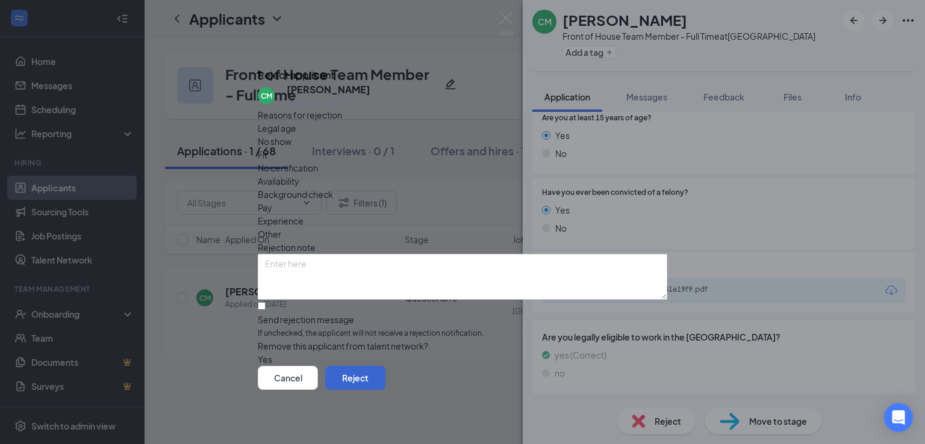 This screenshot has height=444, width=925. I want to click on span: Remove this applicant from talent network?, so click(343, 346).